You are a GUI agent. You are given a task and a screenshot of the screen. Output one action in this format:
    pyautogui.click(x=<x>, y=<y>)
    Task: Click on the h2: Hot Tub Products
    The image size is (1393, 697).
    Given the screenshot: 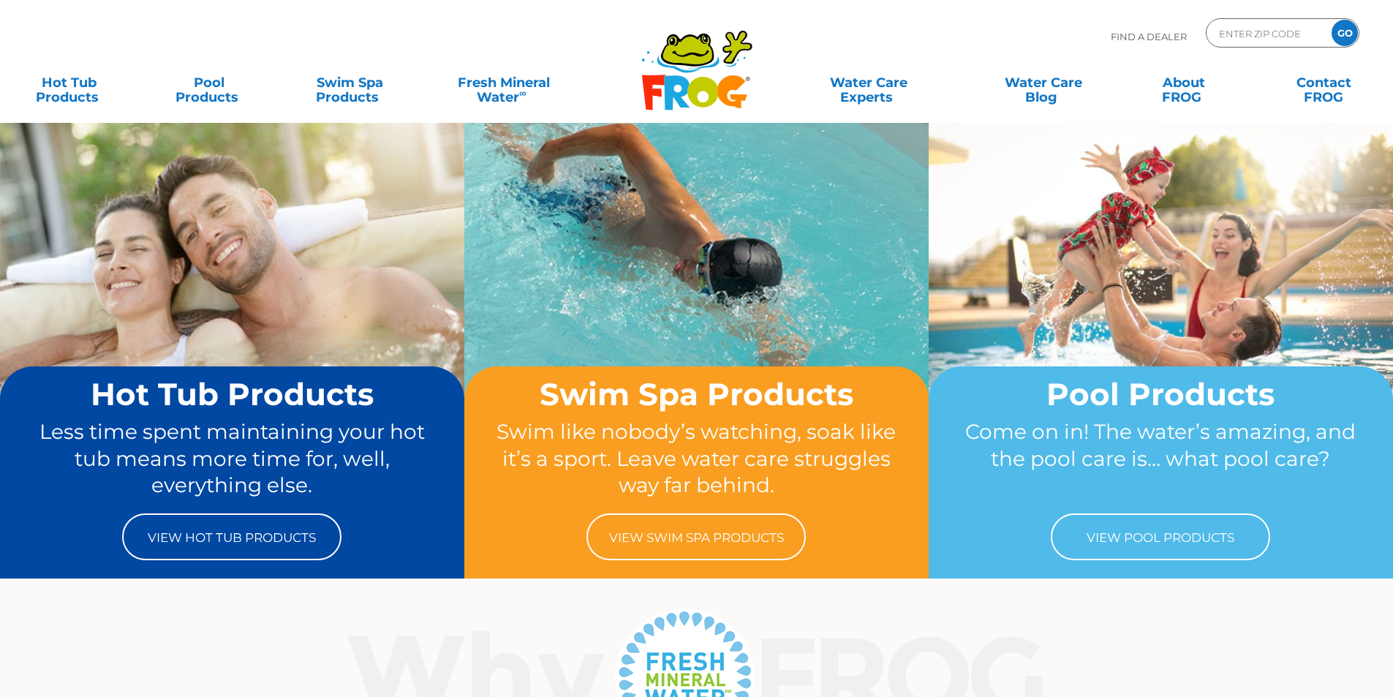 What is the action you would take?
    pyautogui.click(x=232, y=394)
    